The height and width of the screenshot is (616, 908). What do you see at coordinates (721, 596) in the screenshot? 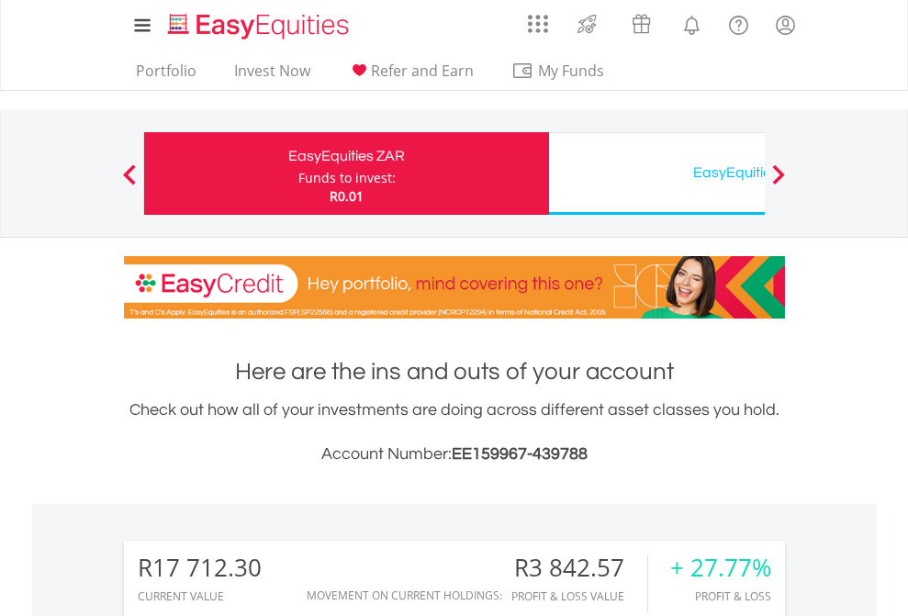
I see `div: Profit & Loss` at bounding box center [721, 596].